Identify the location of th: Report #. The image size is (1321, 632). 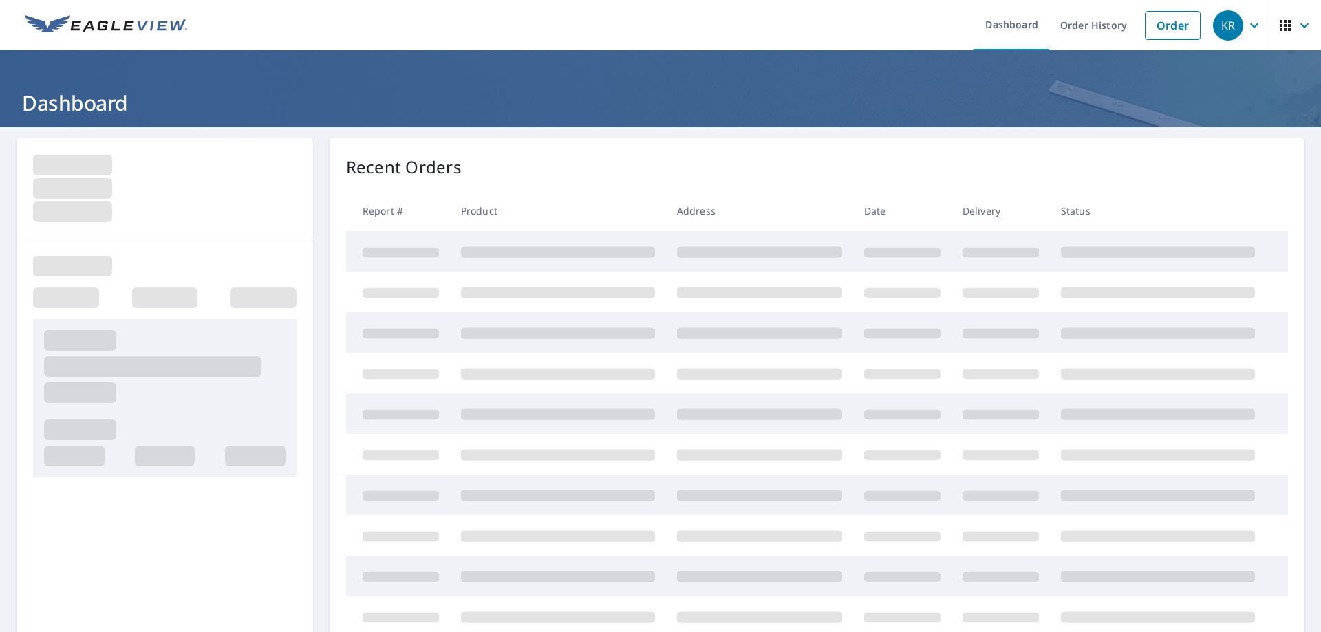
(398, 211).